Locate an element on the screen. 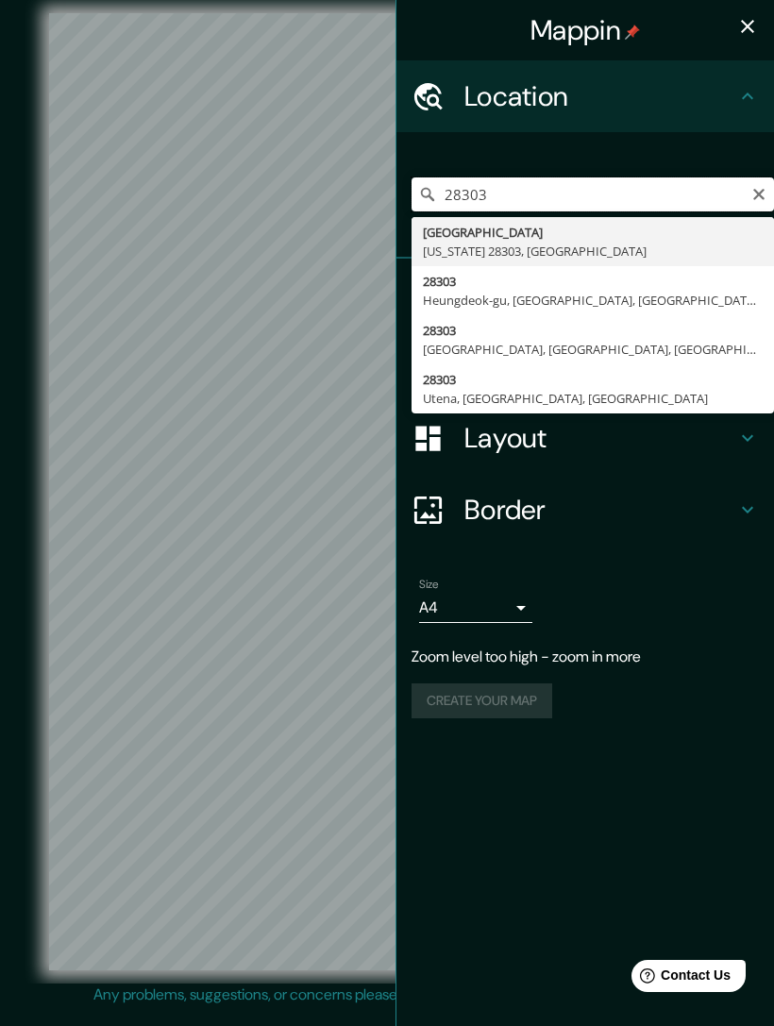 The width and height of the screenshot is (774, 1026). p: Zoom level too high - zoom in more is located at coordinates (585, 657).